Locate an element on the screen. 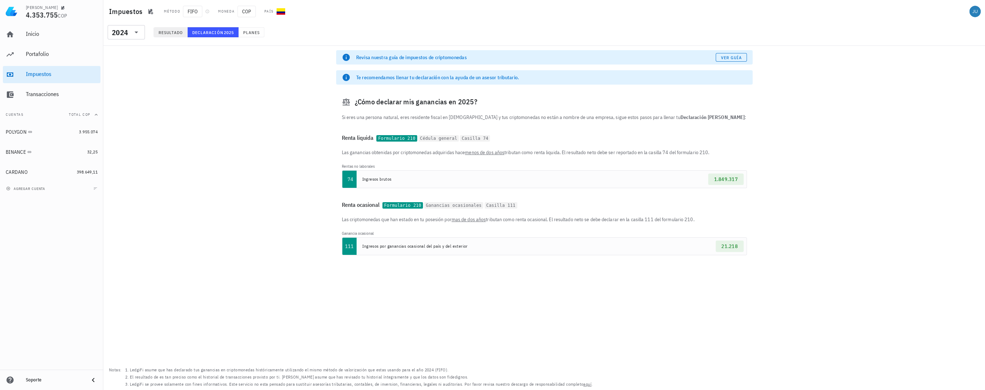 The width and height of the screenshot is (985, 390). div: Transacciones is located at coordinates (62, 94).